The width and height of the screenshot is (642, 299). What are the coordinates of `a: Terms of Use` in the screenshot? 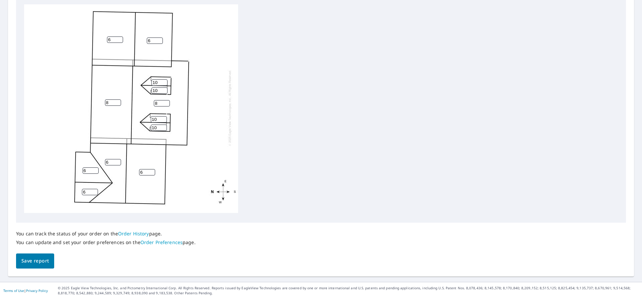 It's located at (14, 290).